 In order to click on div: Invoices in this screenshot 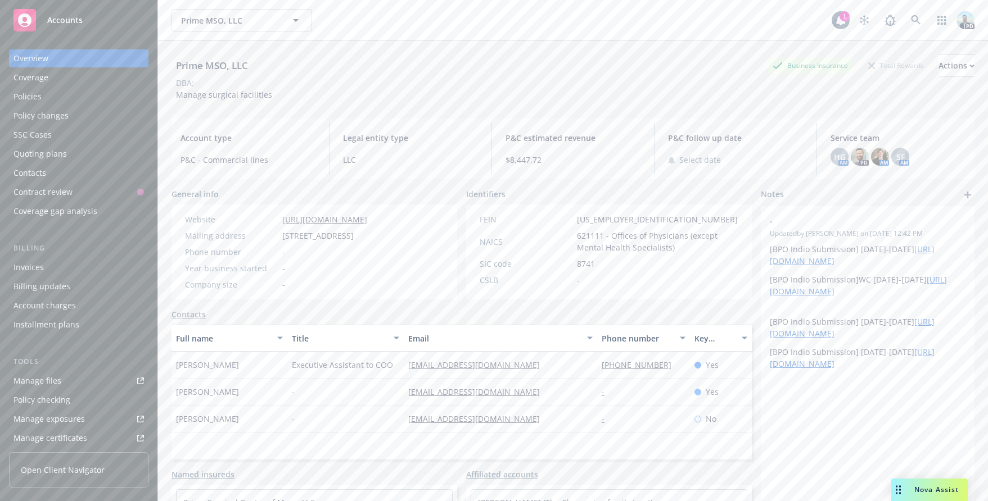, I will do `click(29, 268)`.